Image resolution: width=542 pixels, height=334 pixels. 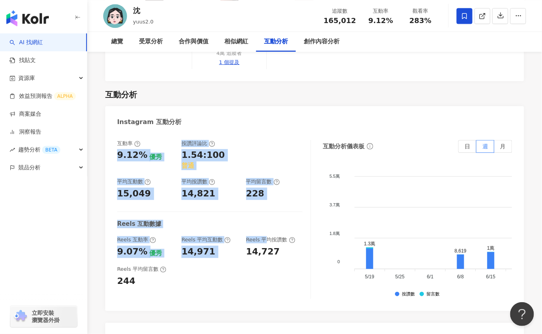 What do you see at coordinates (51, 150) in the screenshot?
I see `div: BETA` at bounding box center [51, 150].